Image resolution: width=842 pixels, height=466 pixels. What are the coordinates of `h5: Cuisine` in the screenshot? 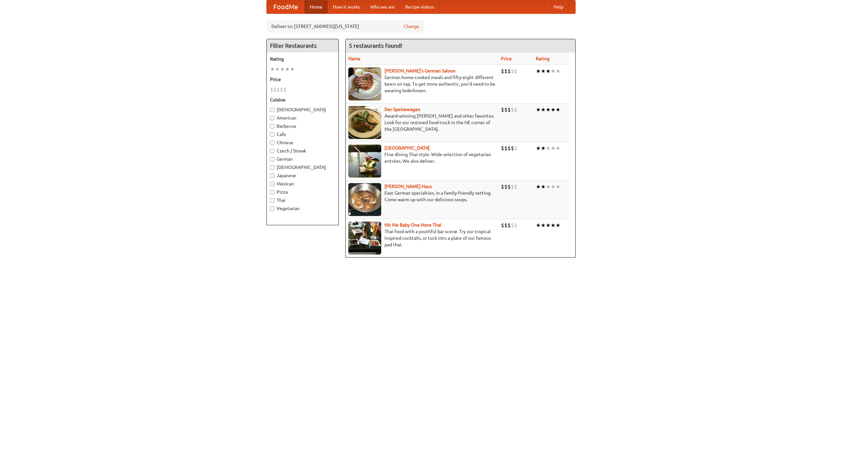 It's located at (303, 100).